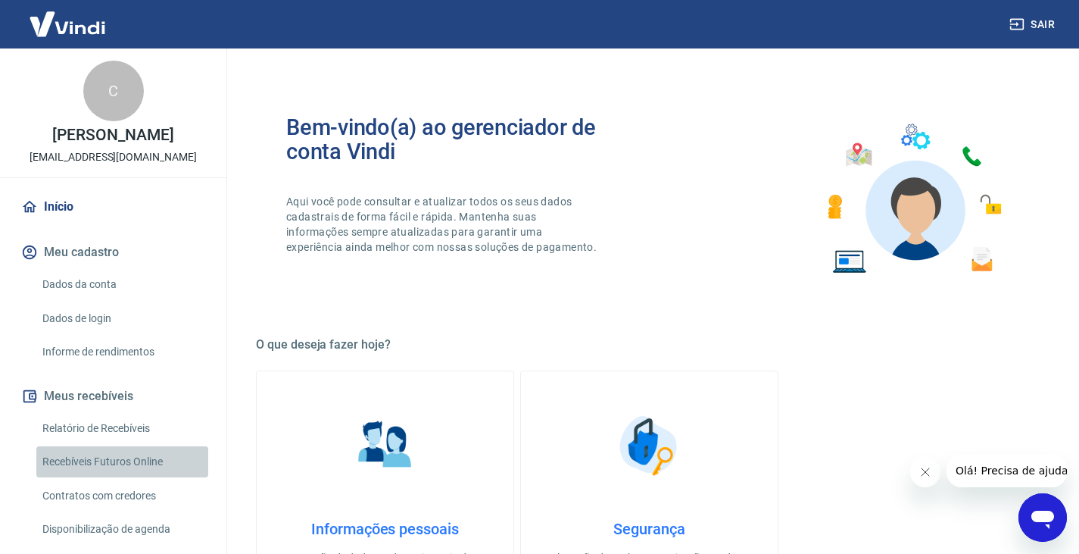 This screenshot has width=1079, height=554. What do you see at coordinates (122, 351) in the screenshot?
I see `a: Informe de rendimentos` at bounding box center [122, 351].